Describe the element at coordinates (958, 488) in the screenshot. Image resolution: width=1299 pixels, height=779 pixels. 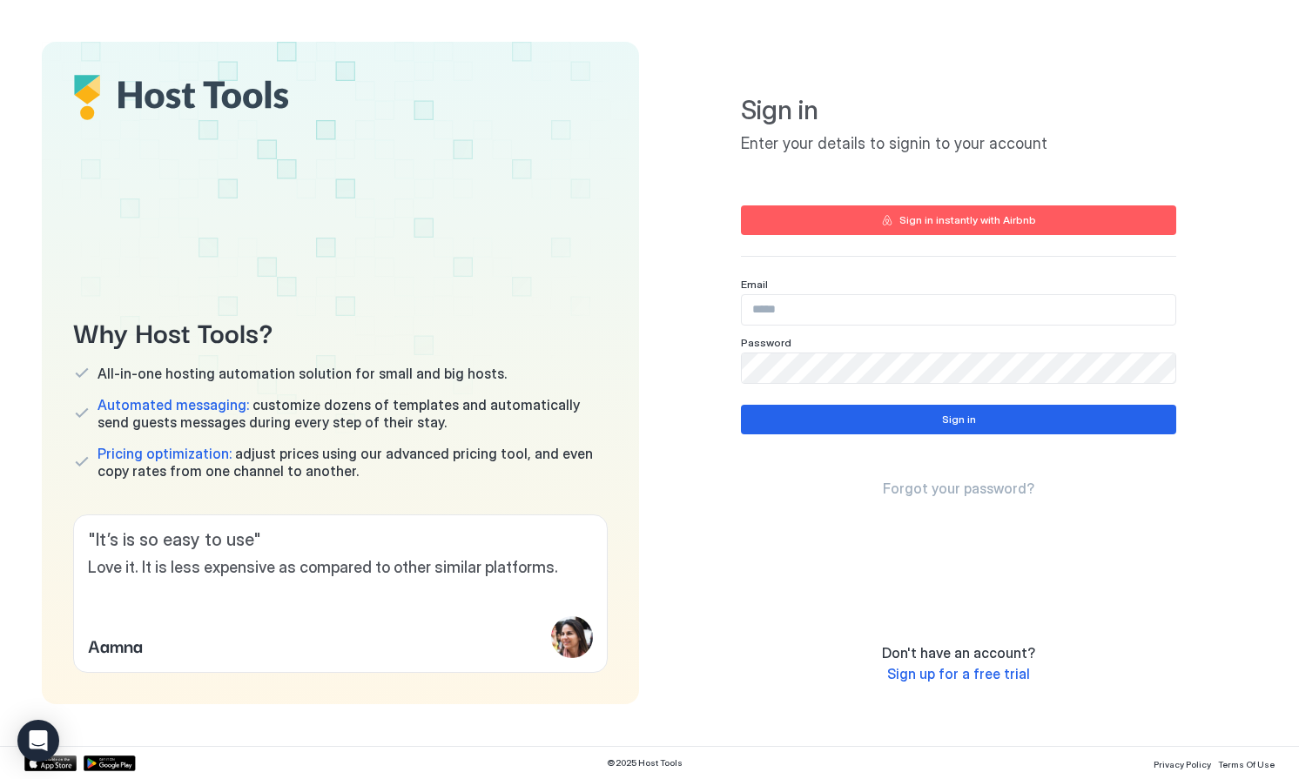
I see `a: Forgot your password?` at that location.